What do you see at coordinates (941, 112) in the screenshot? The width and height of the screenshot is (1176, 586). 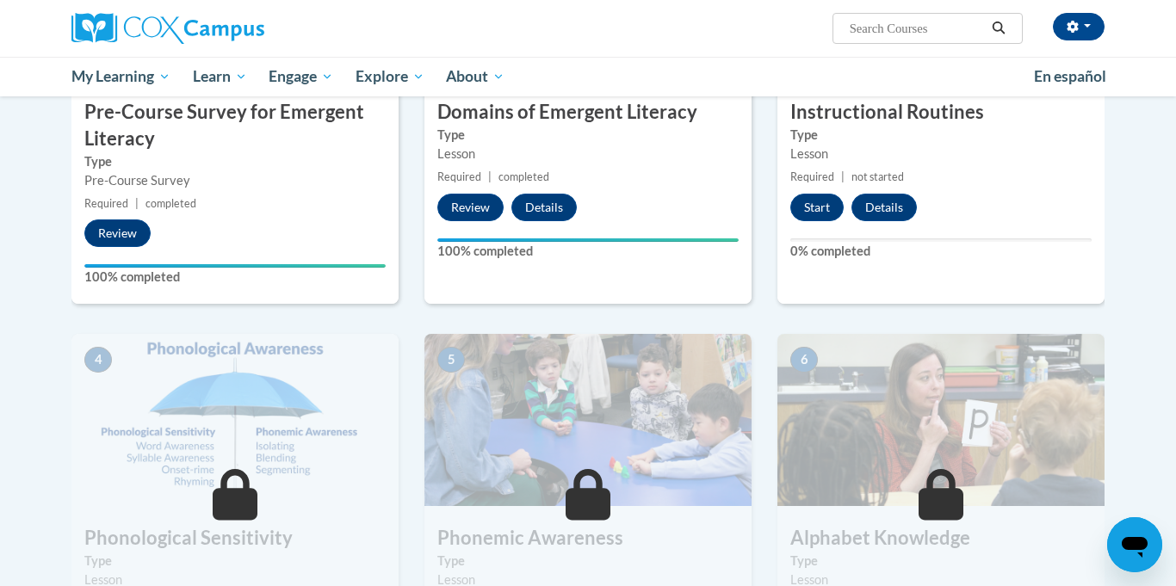 I see `h3: Instructional Routines` at bounding box center [941, 112].